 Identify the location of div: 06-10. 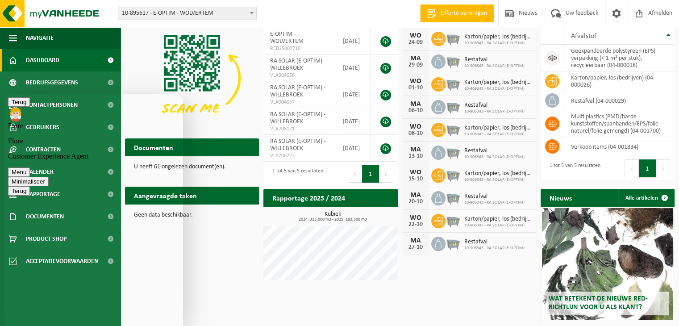
(416, 111).